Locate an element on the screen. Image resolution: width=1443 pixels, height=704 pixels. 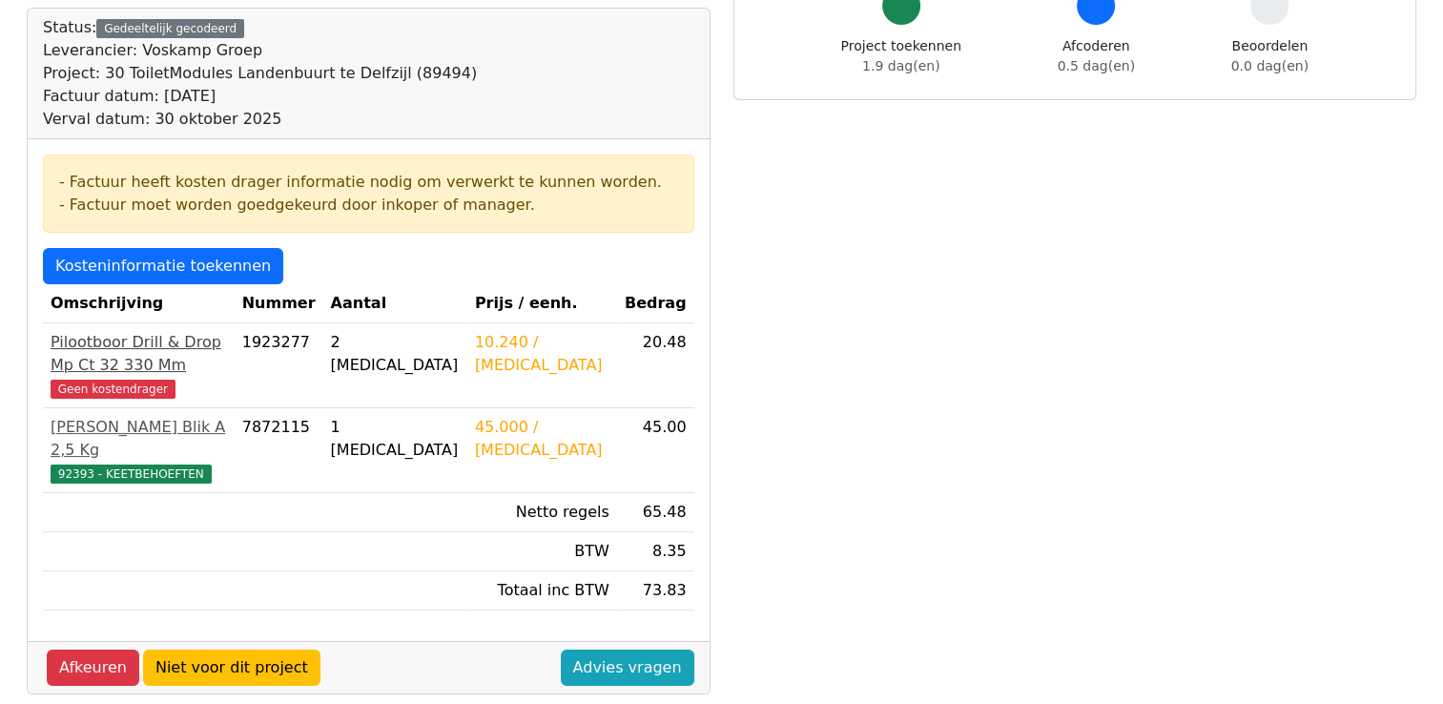
th: Aantal is located at coordinates (395, 303).